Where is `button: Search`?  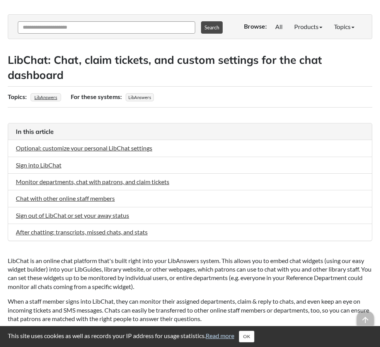 button: Search is located at coordinates (212, 27).